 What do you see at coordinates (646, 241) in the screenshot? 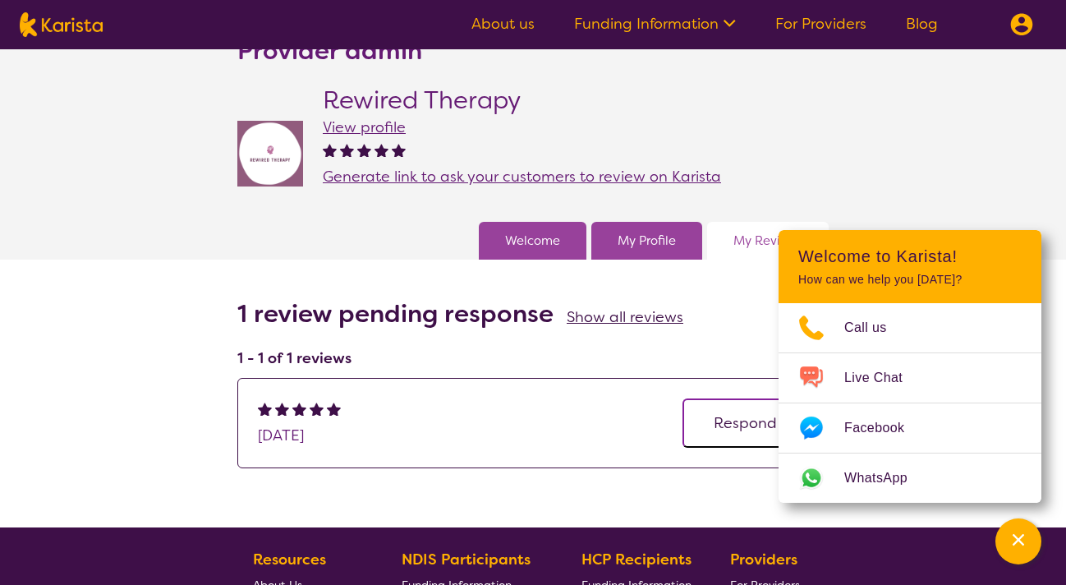
I see `a: My Profile` at bounding box center [646, 241].